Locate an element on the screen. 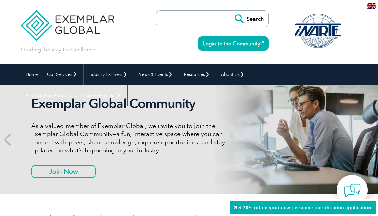 This screenshot has height=216, width=378. a: Industry Partners is located at coordinates (109, 74).